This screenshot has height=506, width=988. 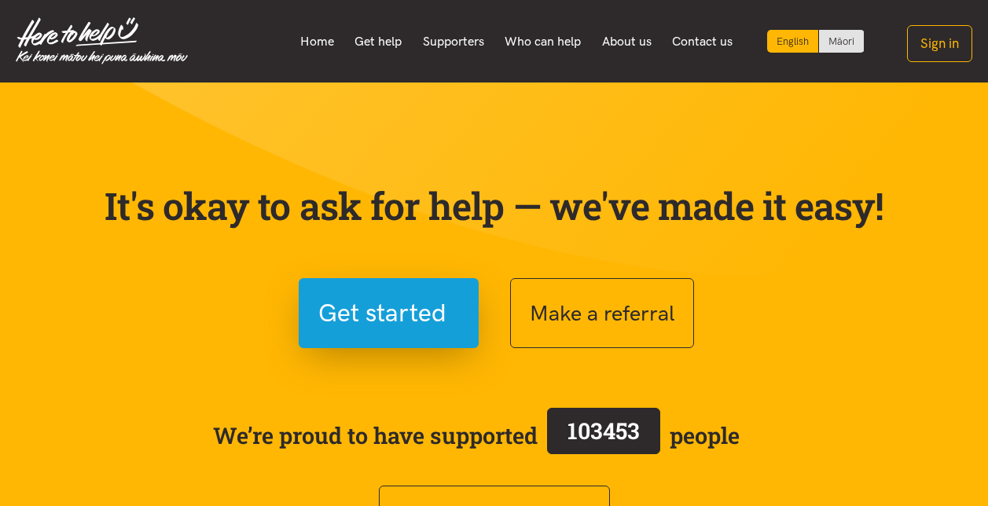 I want to click on span: We’re proud to have supported people, so click(x=476, y=435).